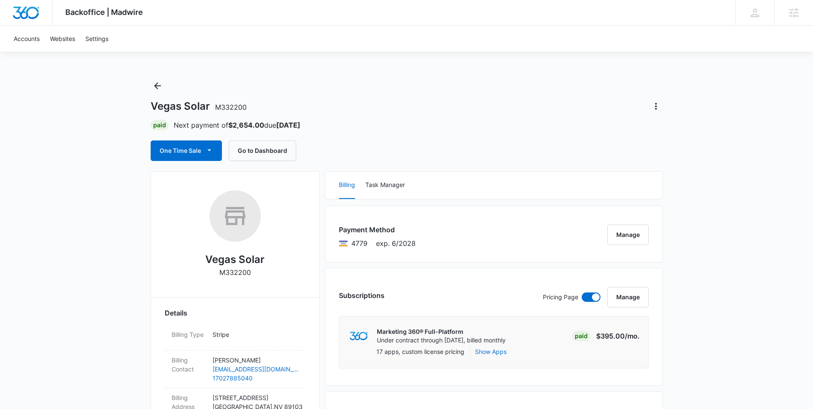  I want to click on a: Go to Dashboard, so click(262, 151).